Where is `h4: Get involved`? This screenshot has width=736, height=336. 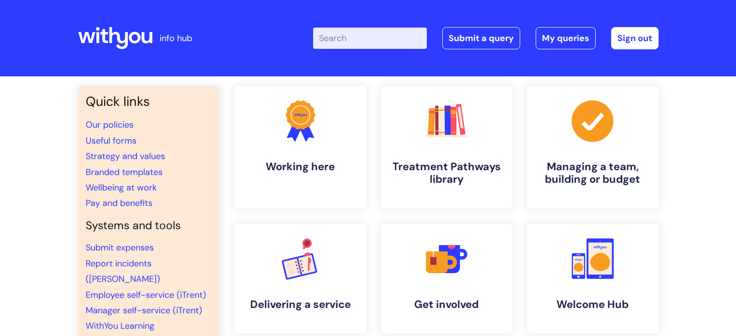
h4: Get involved is located at coordinates (446, 305).